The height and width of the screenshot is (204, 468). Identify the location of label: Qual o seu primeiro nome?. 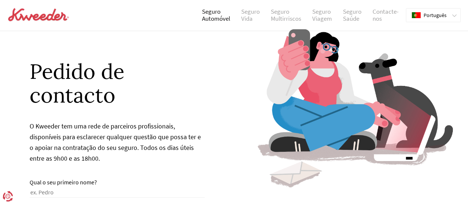
(63, 182).